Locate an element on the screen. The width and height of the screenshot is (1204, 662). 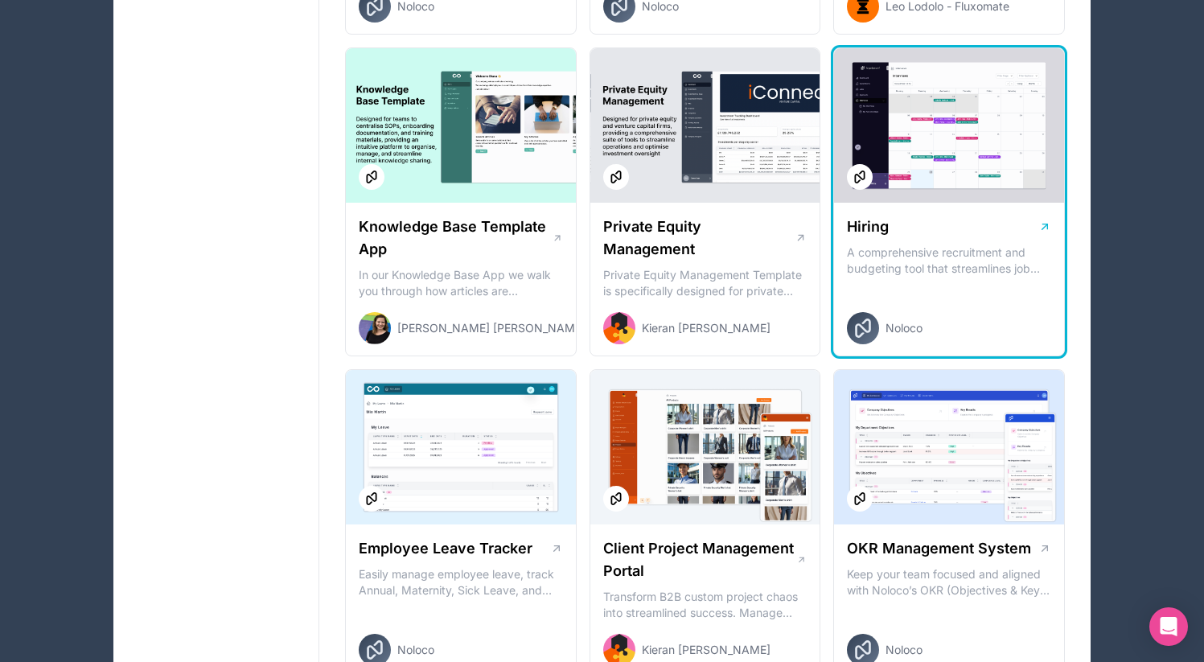
p: Transform B2B custom project chaos into streamlined success. Manage client inquiries, track proje... is located at coordinates (705, 605).